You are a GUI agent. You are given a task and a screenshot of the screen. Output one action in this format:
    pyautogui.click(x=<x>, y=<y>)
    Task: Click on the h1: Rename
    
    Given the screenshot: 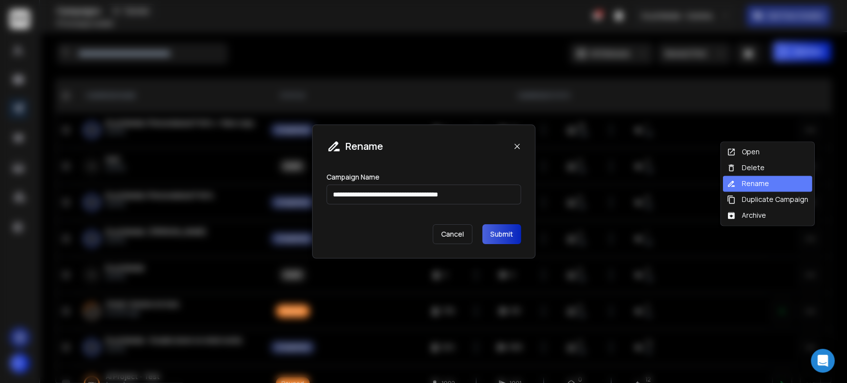 What is the action you would take?
    pyautogui.click(x=364, y=146)
    